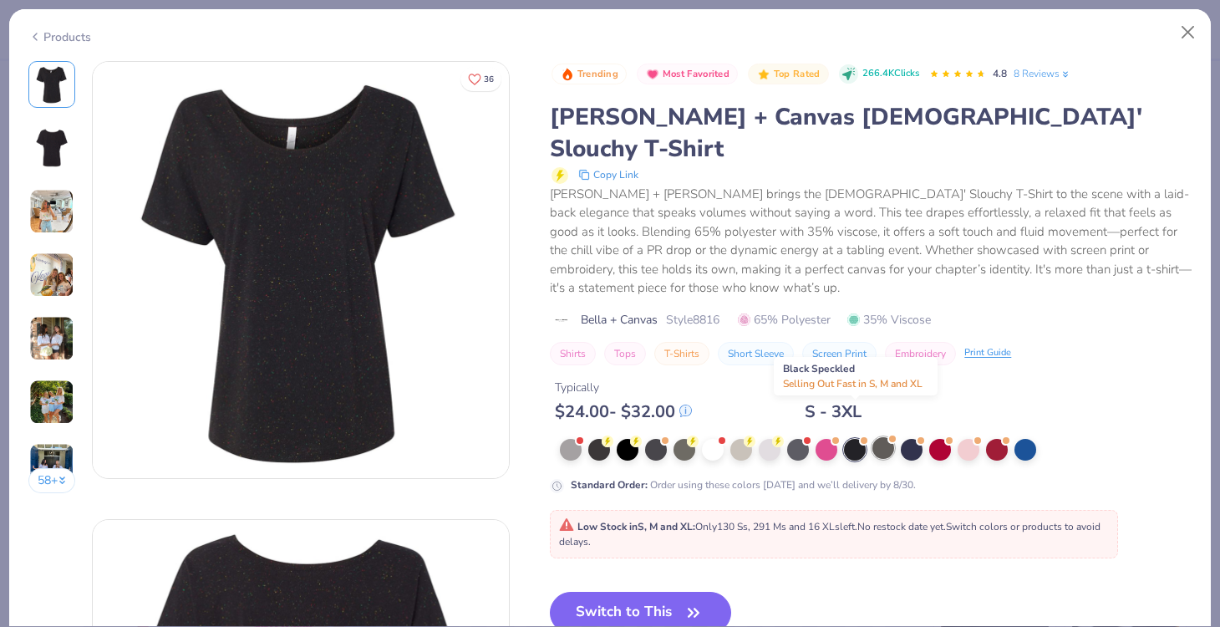 The height and width of the screenshot is (627, 1220). Describe the element at coordinates (568, 74) in the screenshot. I see `img: Trending sort` at that location.